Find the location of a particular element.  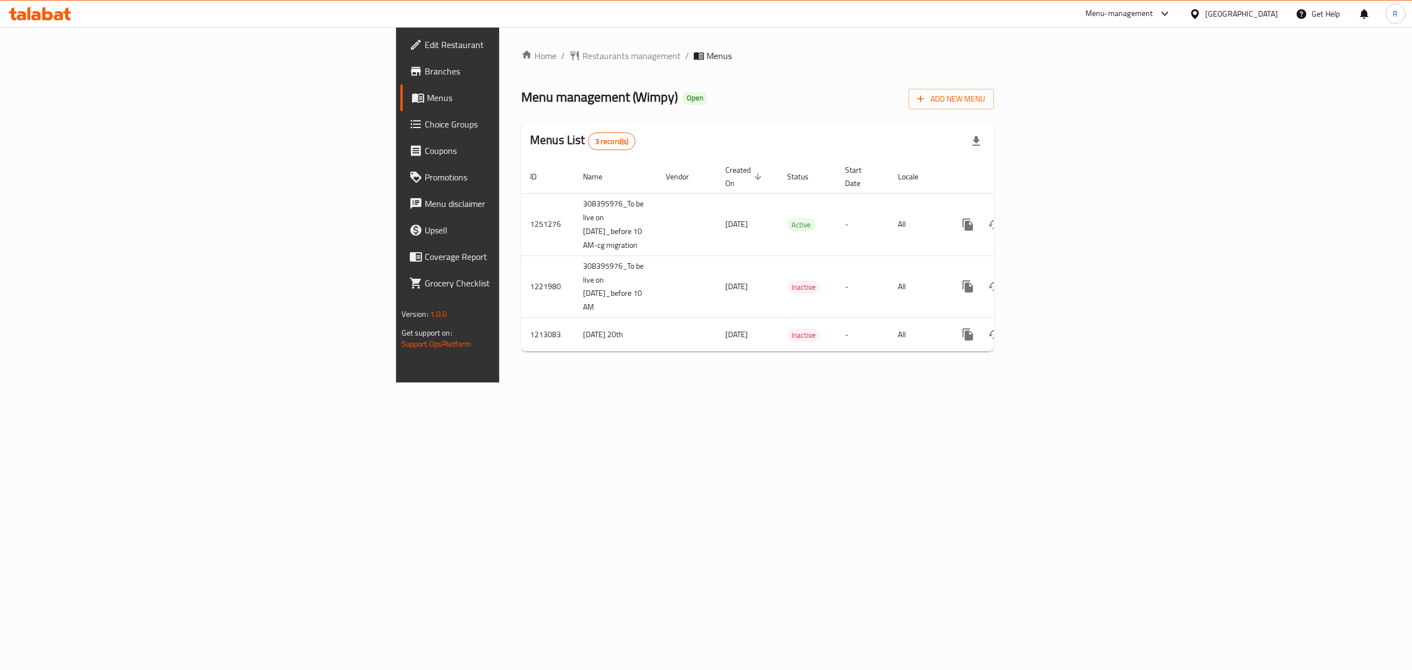

span: Active is located at coordinates (801, 225).